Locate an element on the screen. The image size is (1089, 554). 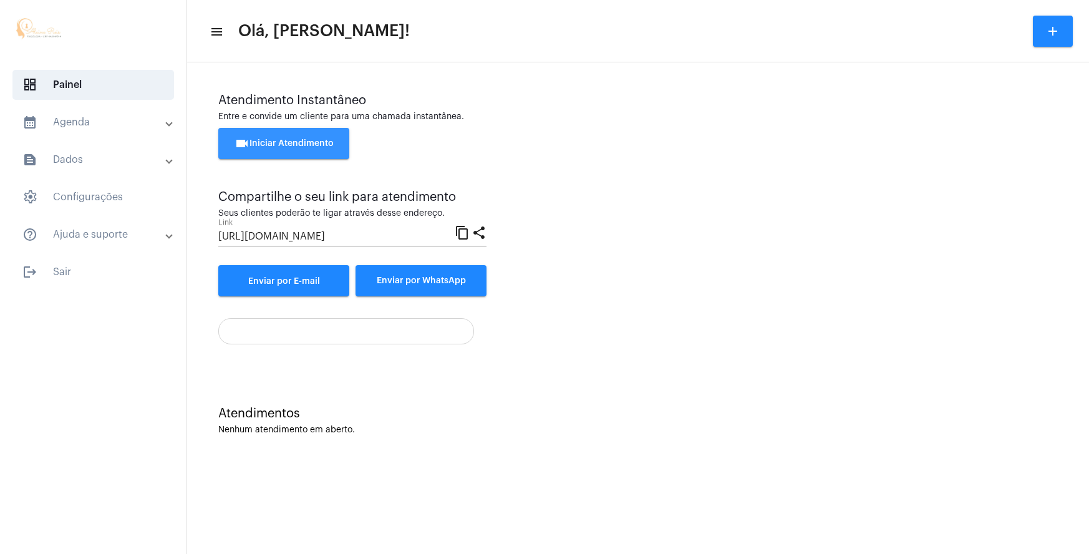
mat-panel-title: Dados is located at coordinates (94, 160).